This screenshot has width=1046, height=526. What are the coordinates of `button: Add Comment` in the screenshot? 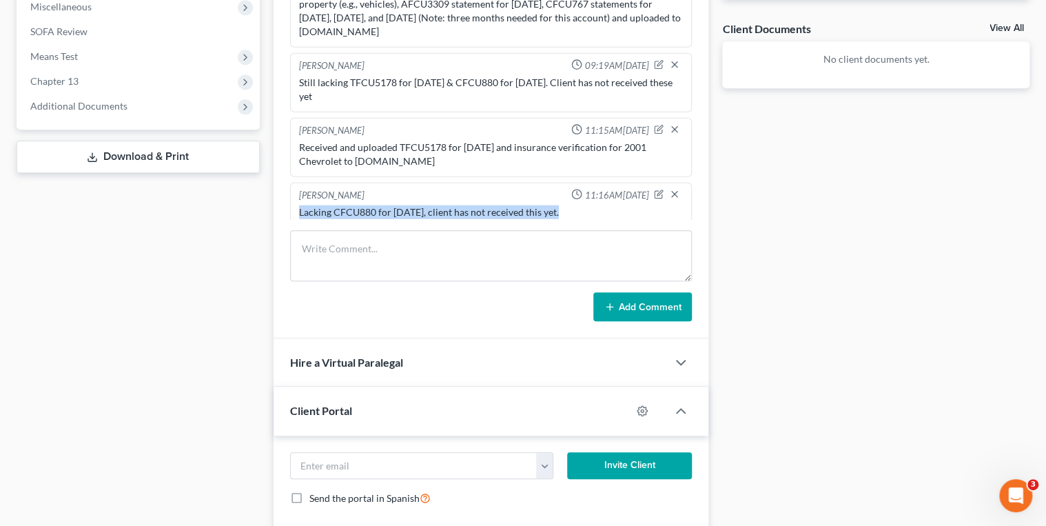 It's located at (642, 307).